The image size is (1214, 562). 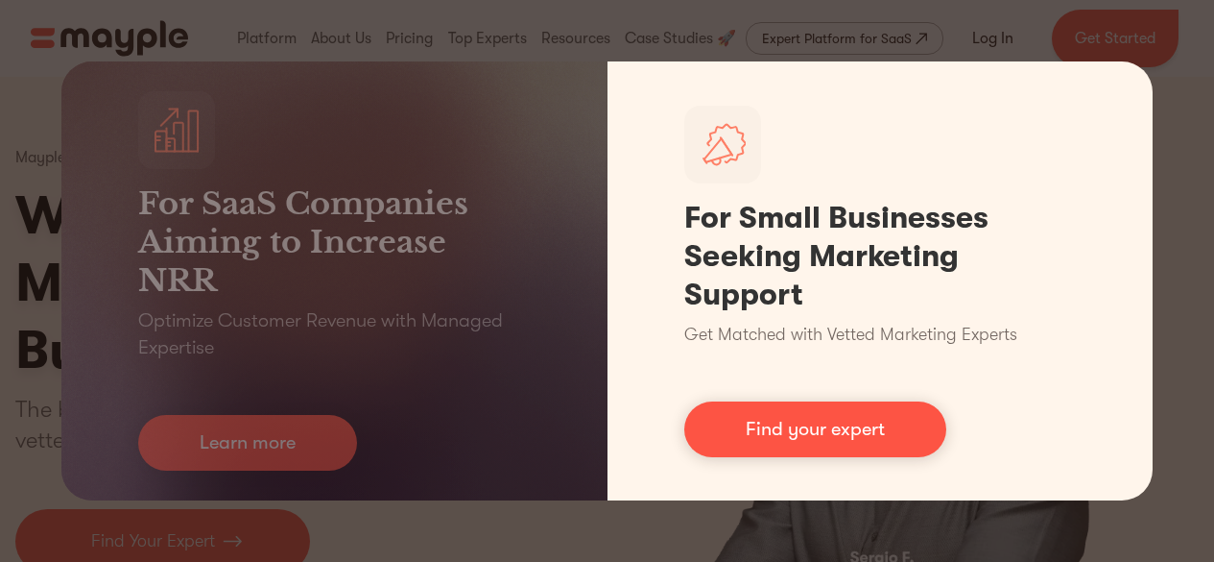 What do you see at coordinates (248, 443) in the screenshot?
I see `a: Learn more` at bounding box center [248, 443].